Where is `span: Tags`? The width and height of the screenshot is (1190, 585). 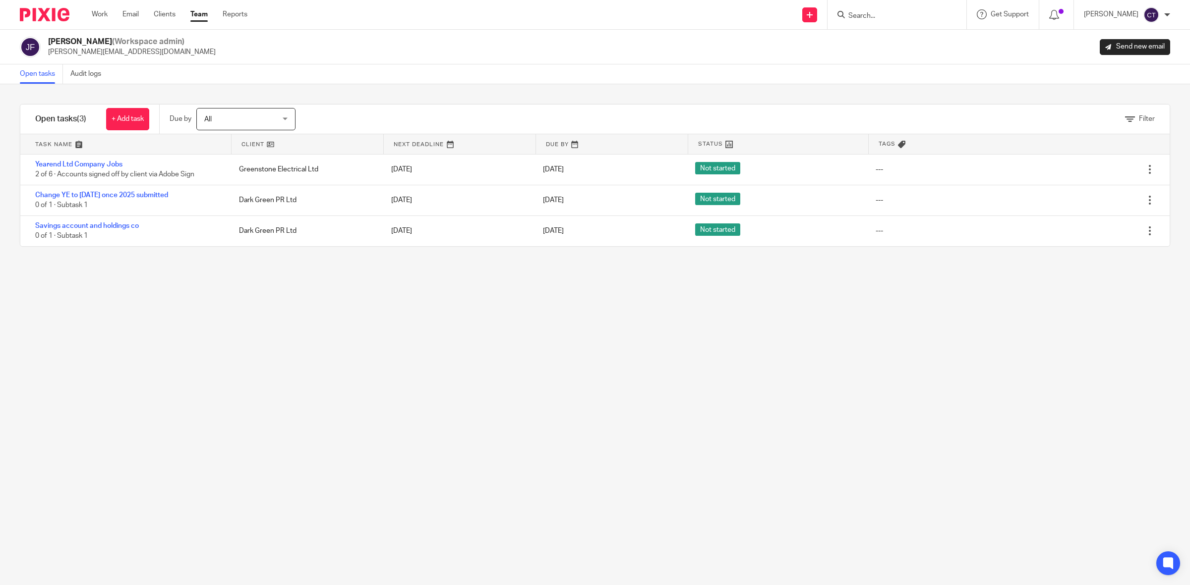 span: Tags is located at coordinates (887, 144).